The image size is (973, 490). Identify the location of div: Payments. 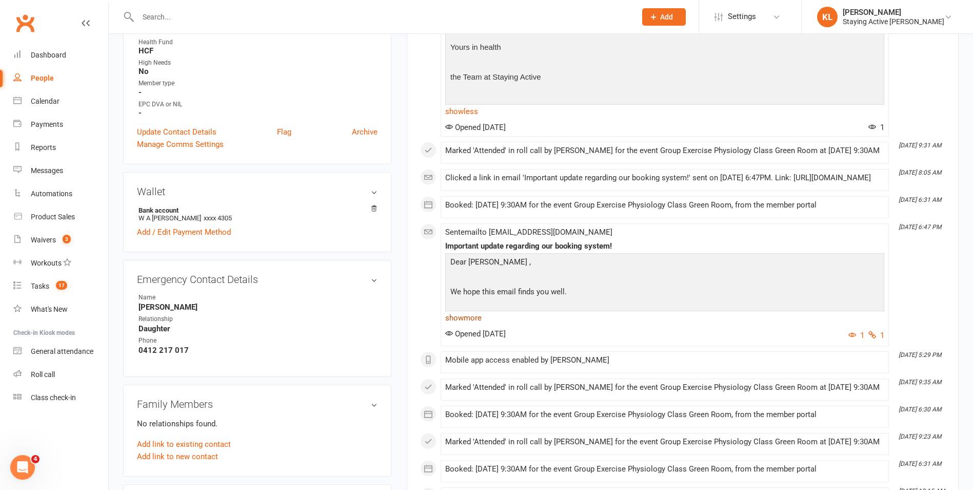
(47, 124).